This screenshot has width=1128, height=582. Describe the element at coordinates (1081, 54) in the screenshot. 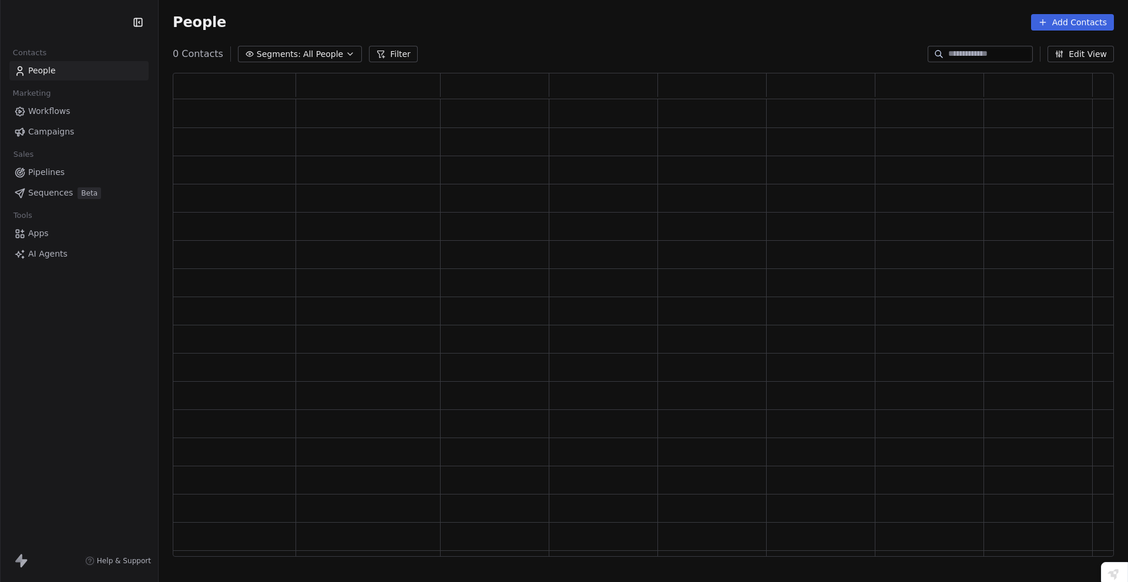

I see `button: Edit View` at that location.